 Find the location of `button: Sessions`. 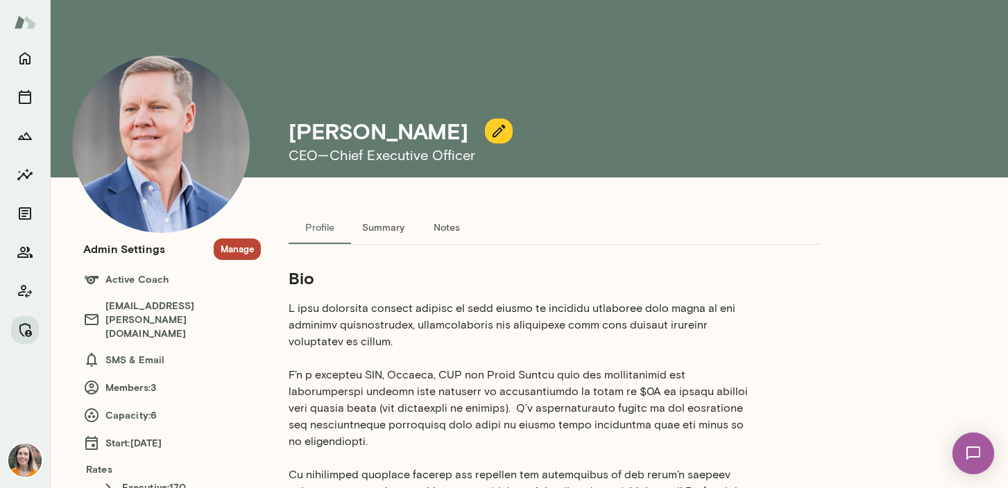

button: Sessions is located at coordinates (25, 97).